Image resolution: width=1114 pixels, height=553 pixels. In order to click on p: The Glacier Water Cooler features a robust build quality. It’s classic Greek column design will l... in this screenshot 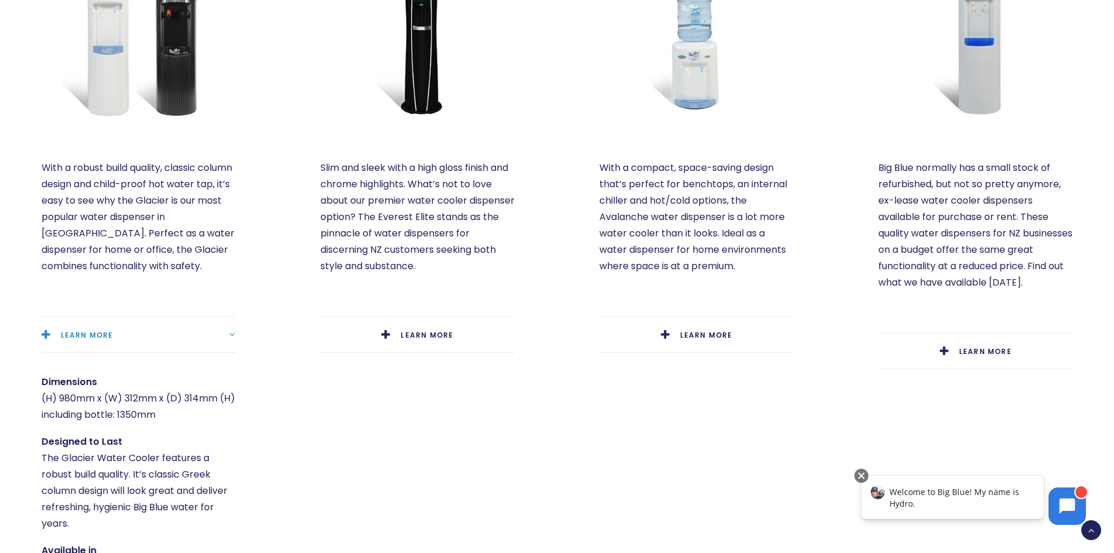, I will do `click(139, 482)`.